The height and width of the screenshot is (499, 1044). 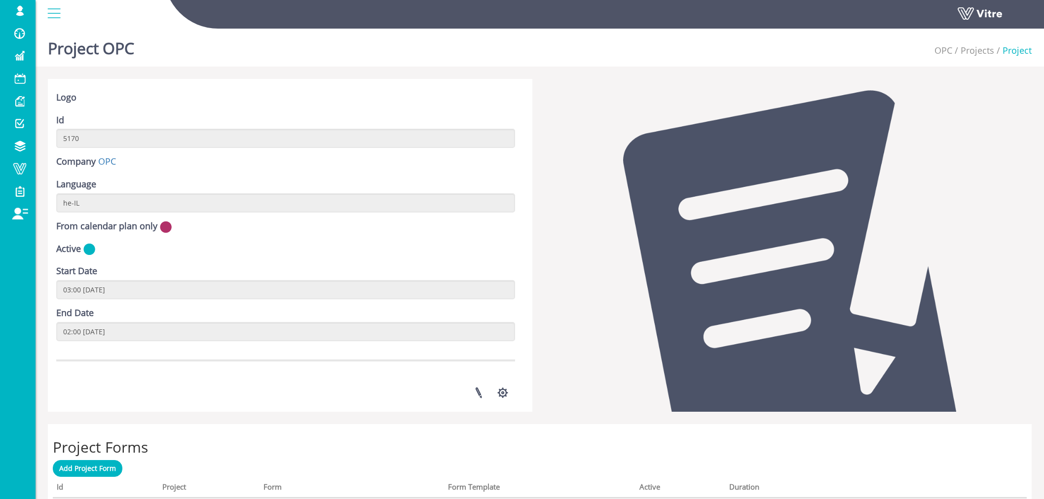 What do you see at coordinates (680, 489) in the screenshot?
I see `th: Active` at bounding box center [680, 489].